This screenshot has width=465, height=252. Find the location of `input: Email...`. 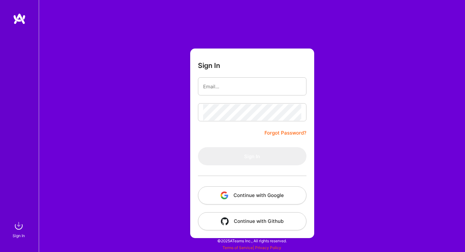

input: Email... is located at coordinates (252, 86).